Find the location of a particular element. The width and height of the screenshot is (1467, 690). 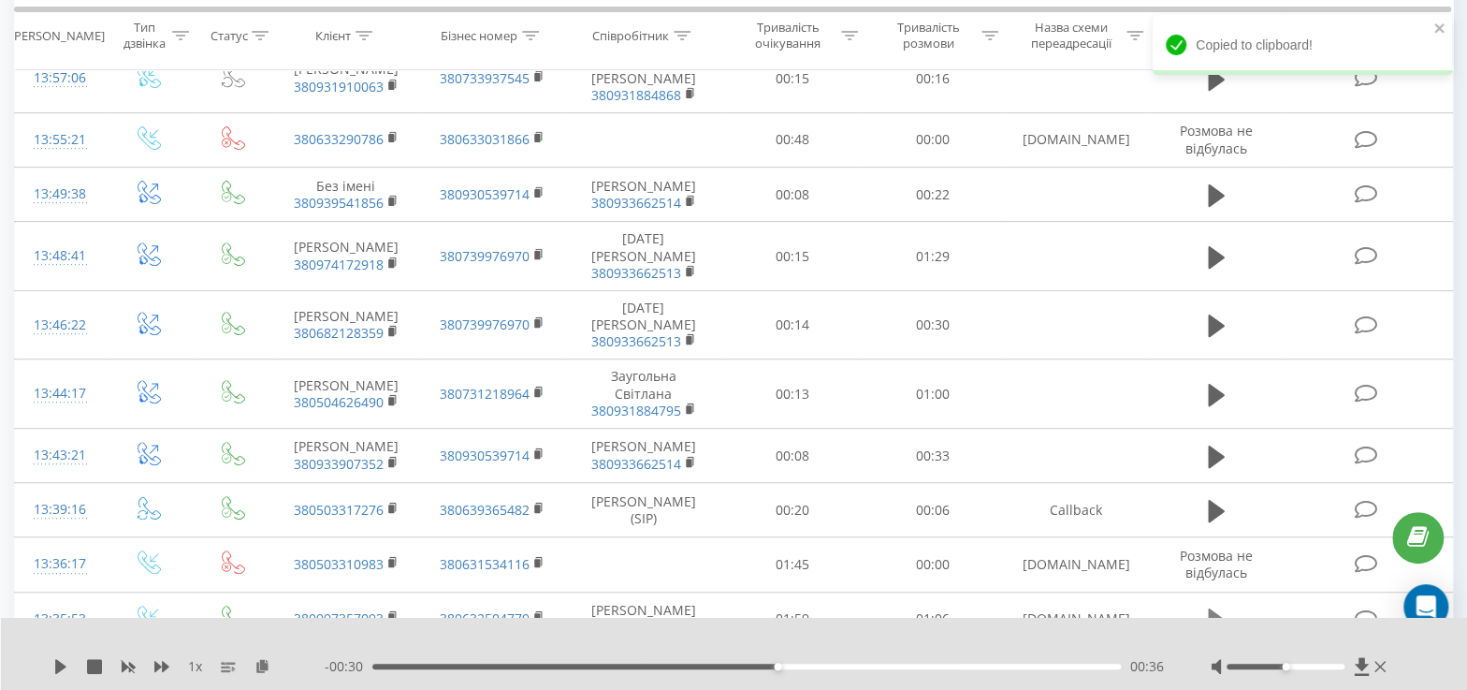

div: 13:39:16 is located at coordinates (60, 509).